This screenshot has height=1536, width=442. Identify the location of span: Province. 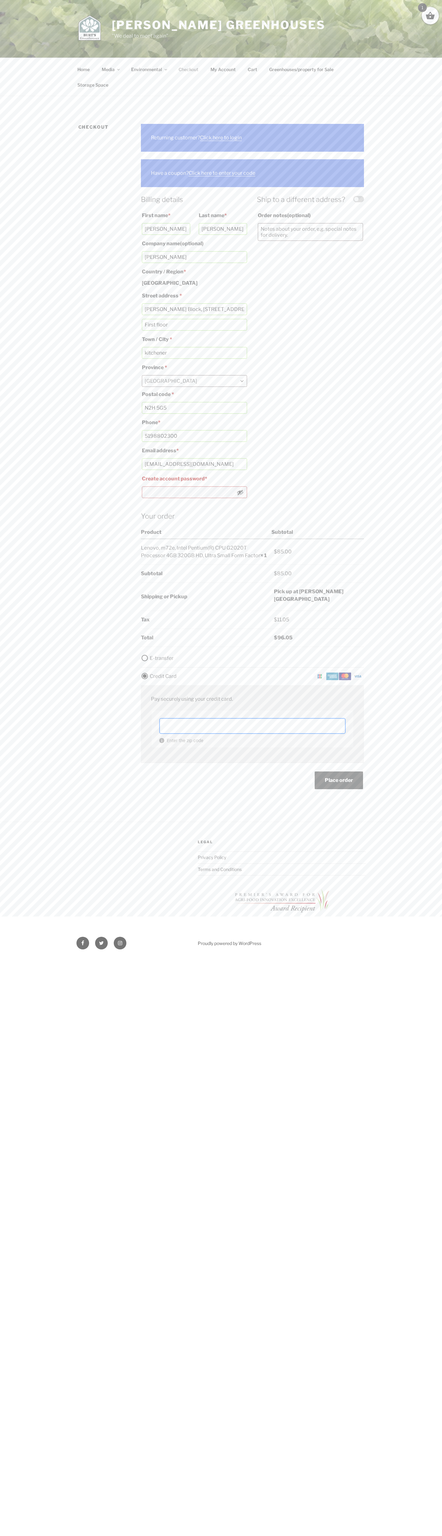
(194, 381).